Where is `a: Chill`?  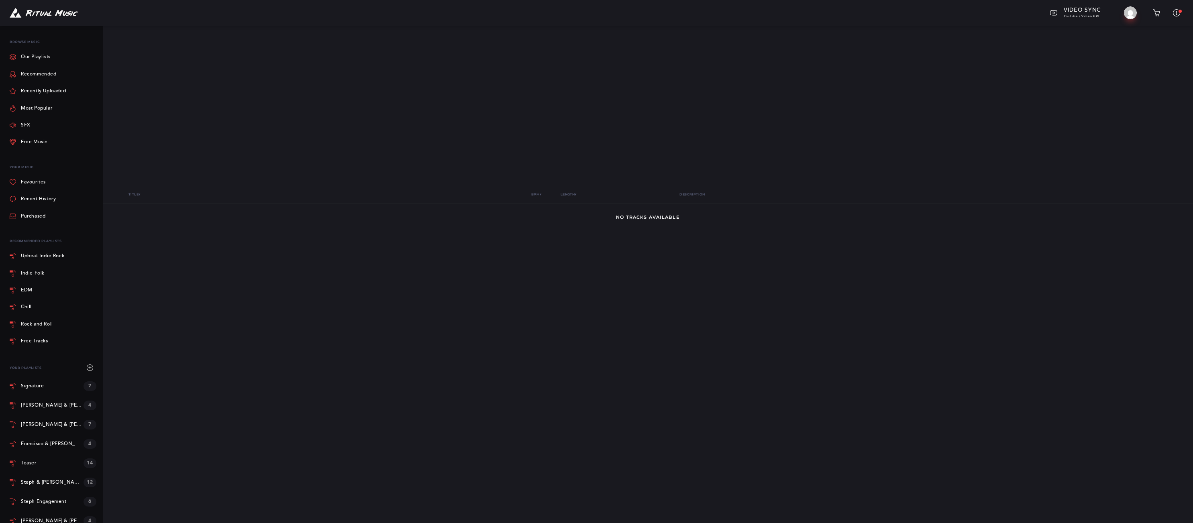 a: Chill is located at coordinates (53, 307).